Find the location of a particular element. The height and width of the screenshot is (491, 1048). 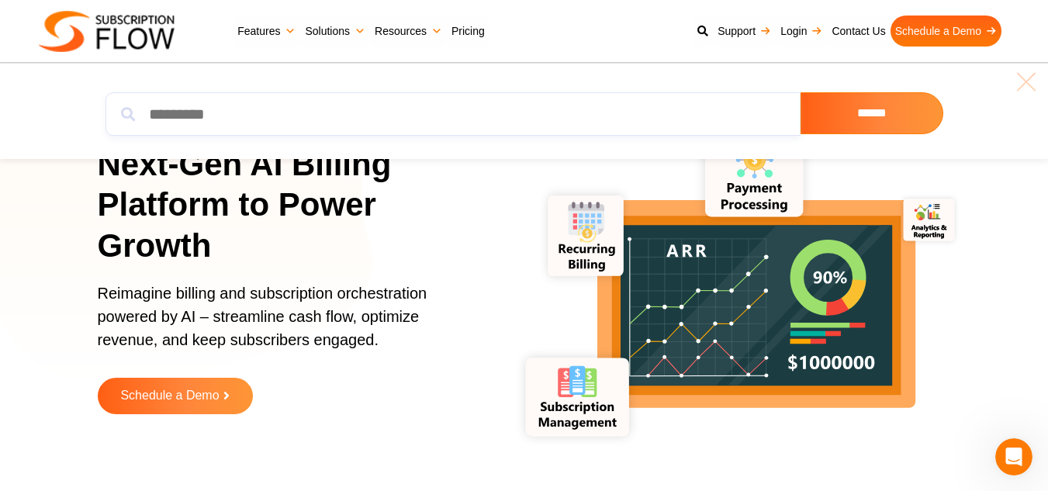

a: Login is located at coordinates (802, 31).